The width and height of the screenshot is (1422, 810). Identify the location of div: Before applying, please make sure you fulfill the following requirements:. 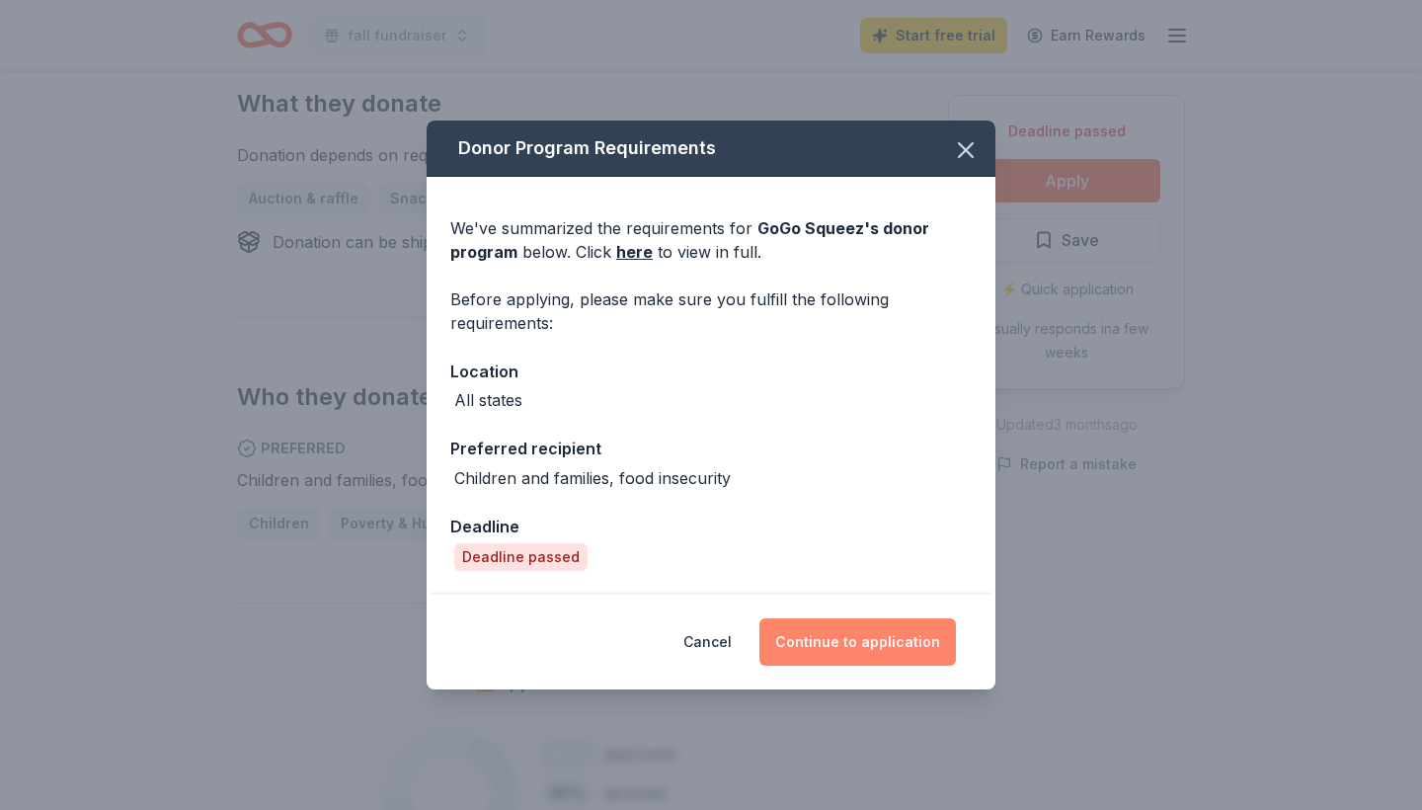
(711, 311).